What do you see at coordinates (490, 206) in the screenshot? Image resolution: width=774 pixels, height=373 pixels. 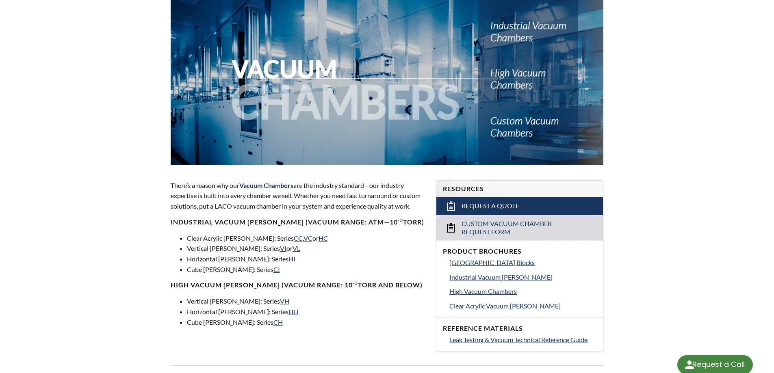 I see `span: Request a Quote` at bounding box center [490, 206].